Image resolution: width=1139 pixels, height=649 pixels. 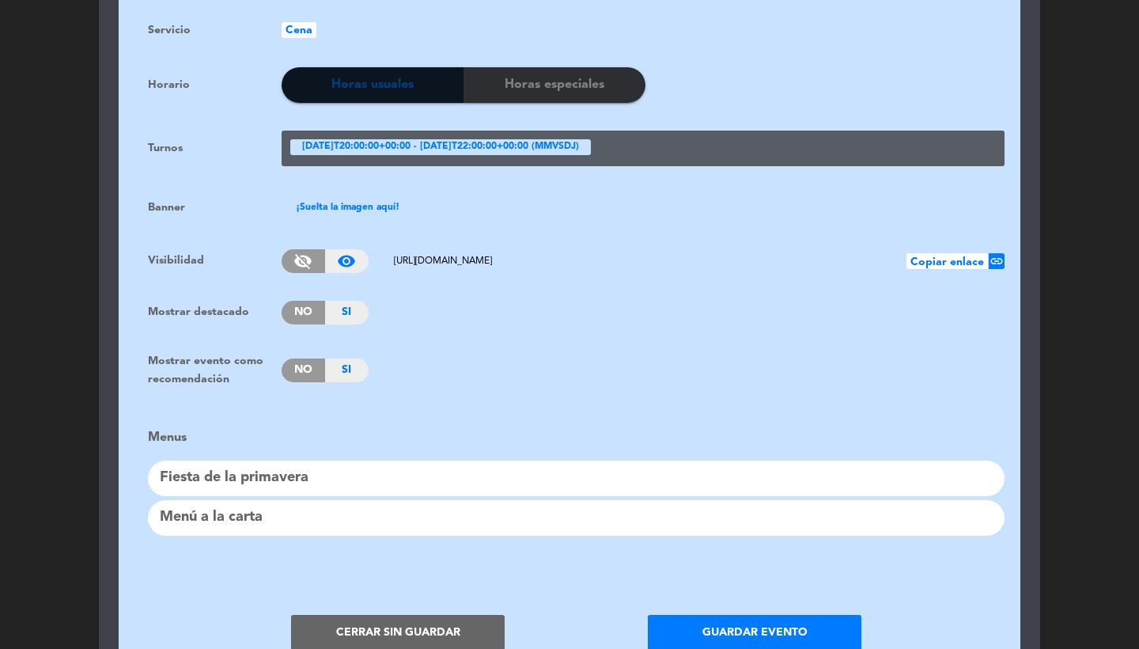 What do you see at coordinates (299, 30) in the screenshot?
I see `span: Cena` at bounding box center [299, 30].